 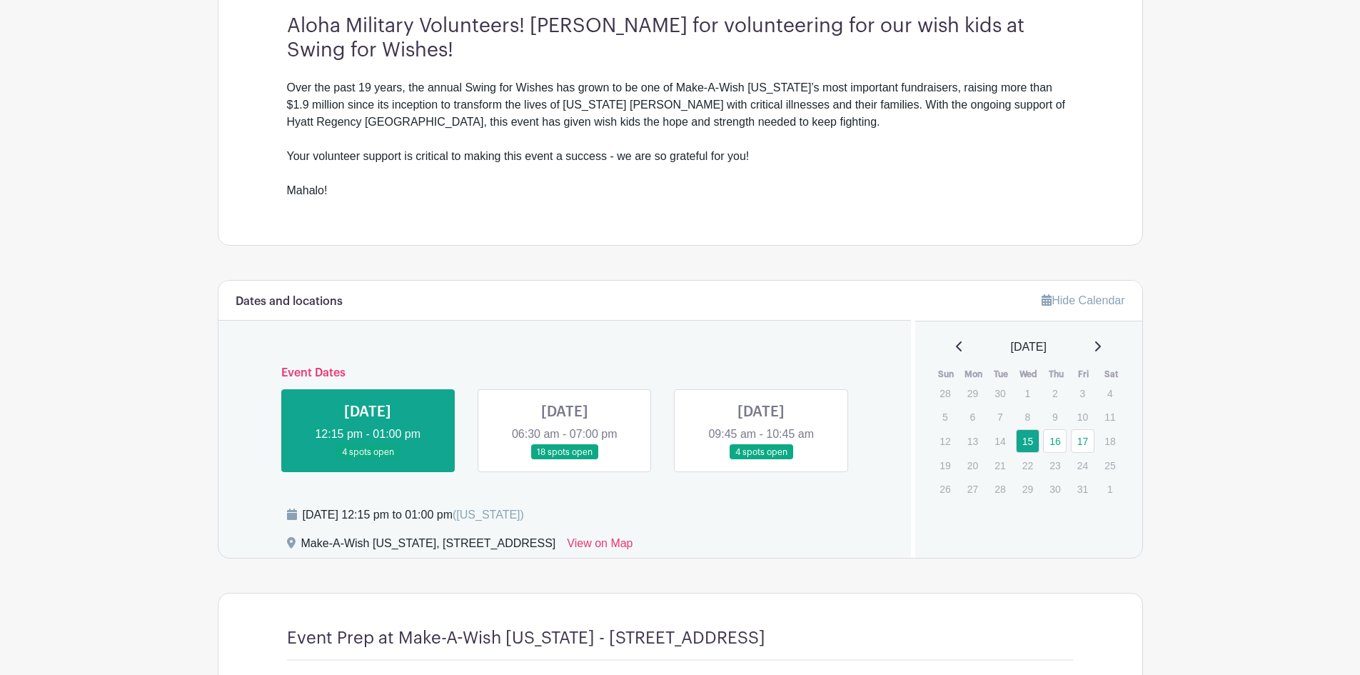 What do you see at coordinates (972, 441) in the screenshot?
I see `p: 13` at bounding box center [972, 441].